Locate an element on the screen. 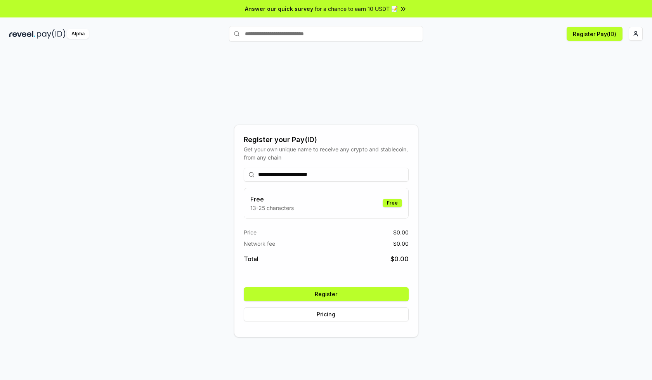 The width and height of the screenshot is (652, 380). span: Network fee is located at coordinates (259, 243).